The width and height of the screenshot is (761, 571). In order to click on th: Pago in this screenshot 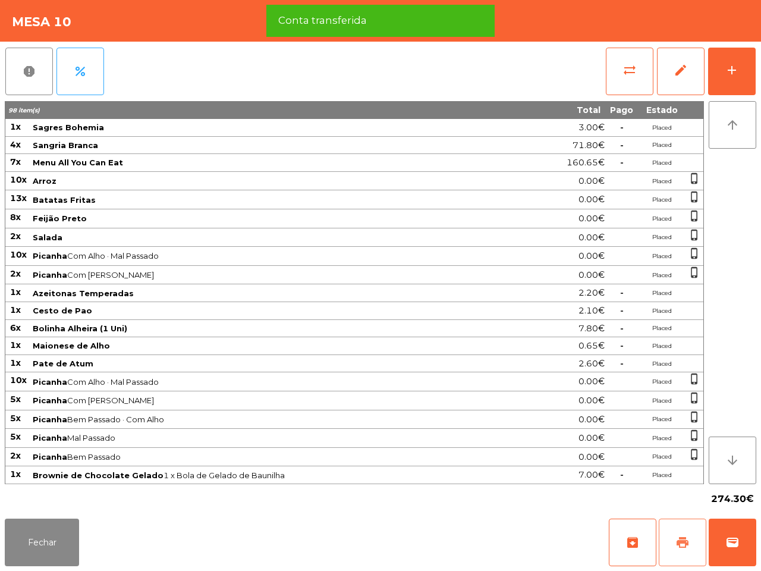, I will do `click(621, 110)`.